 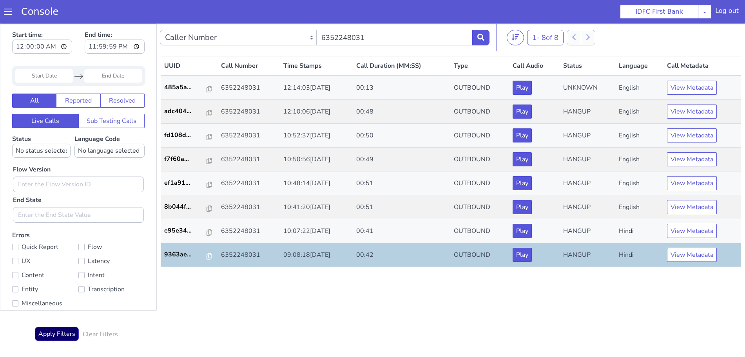 I want to click on p: 9363ae..., so click(x=185, y=231).